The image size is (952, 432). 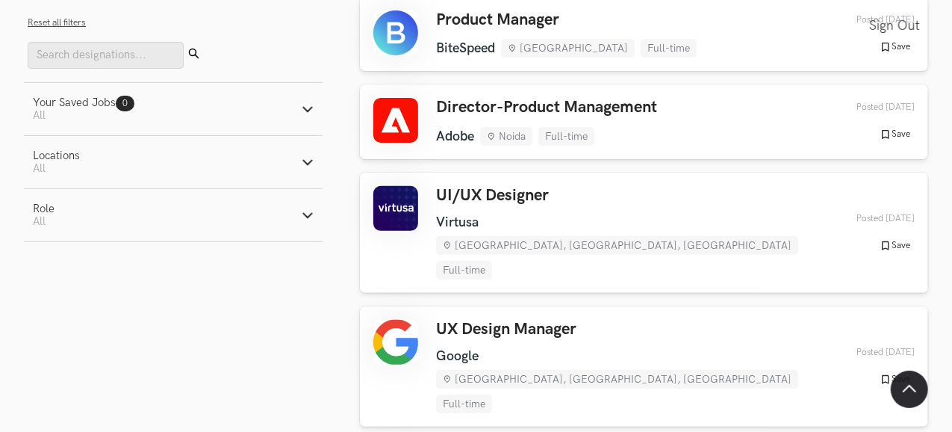 I want to click on input: Search, so click(x=105, y=55).